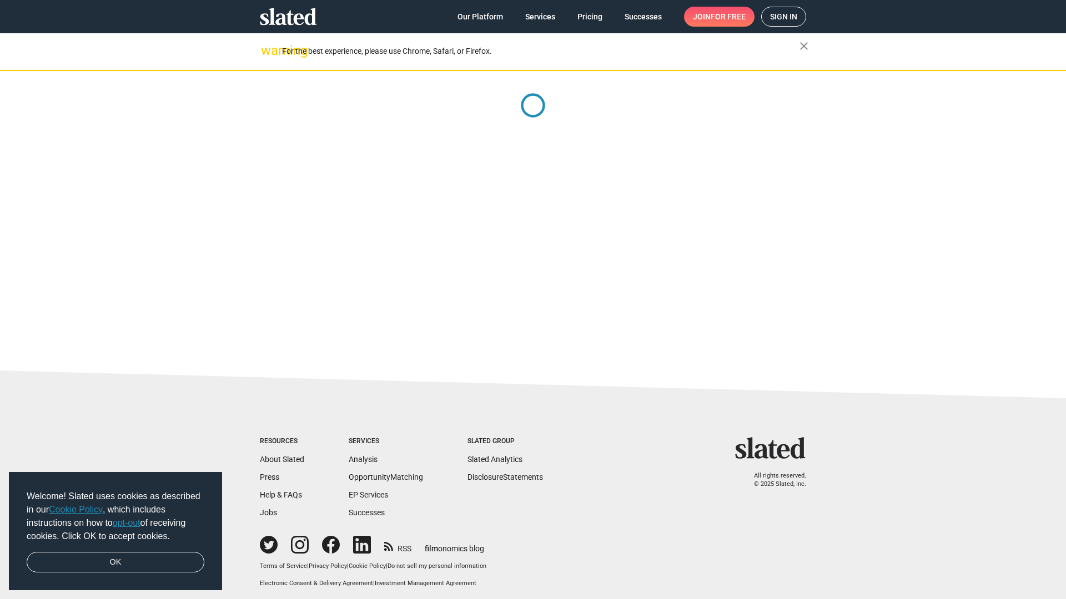 This screenshot has height=599, width=1066. Describe the element at coordinates (643, 17) in the screenshot. I see `span: Successes` at that location.